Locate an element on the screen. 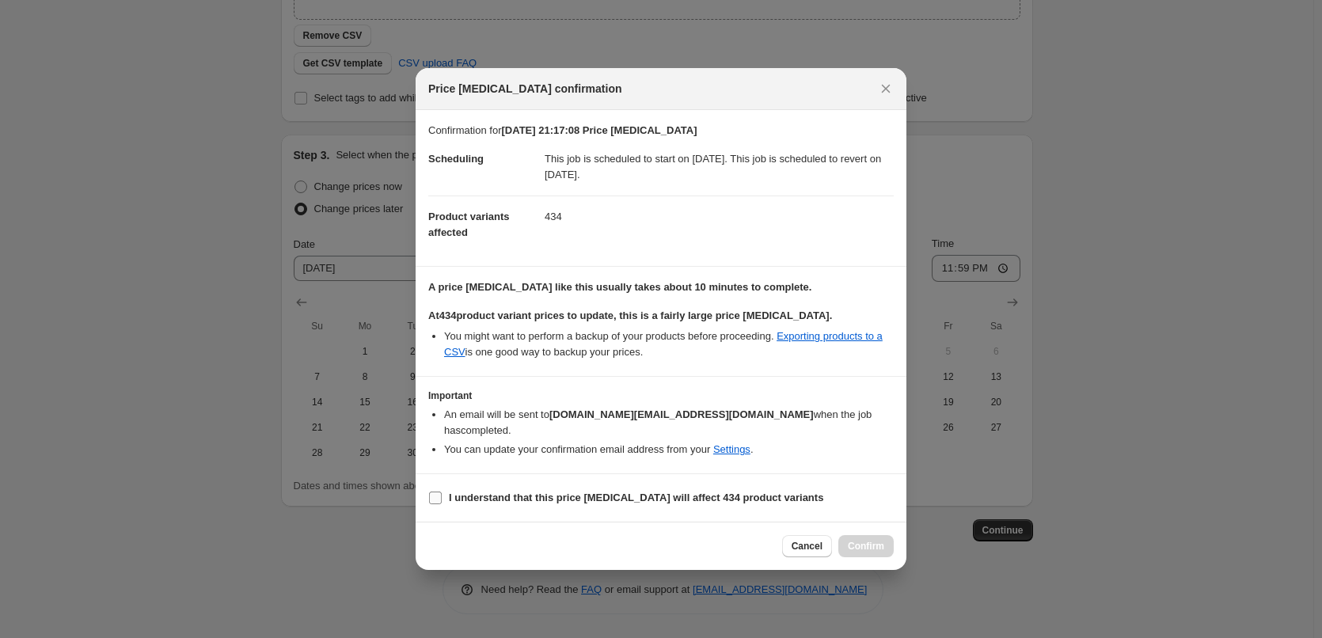  span: Cancel is located at coordinates (807, 546).